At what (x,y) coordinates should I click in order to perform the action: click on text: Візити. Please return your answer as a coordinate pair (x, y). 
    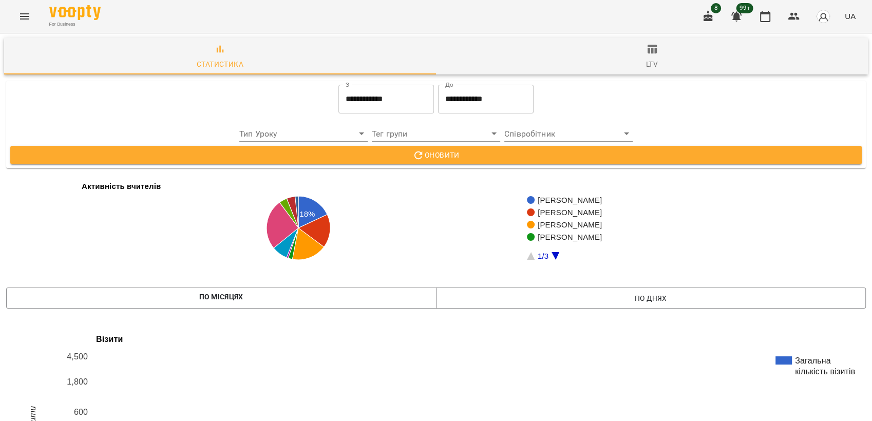
    Looking at the image, I should click on (109, 339).